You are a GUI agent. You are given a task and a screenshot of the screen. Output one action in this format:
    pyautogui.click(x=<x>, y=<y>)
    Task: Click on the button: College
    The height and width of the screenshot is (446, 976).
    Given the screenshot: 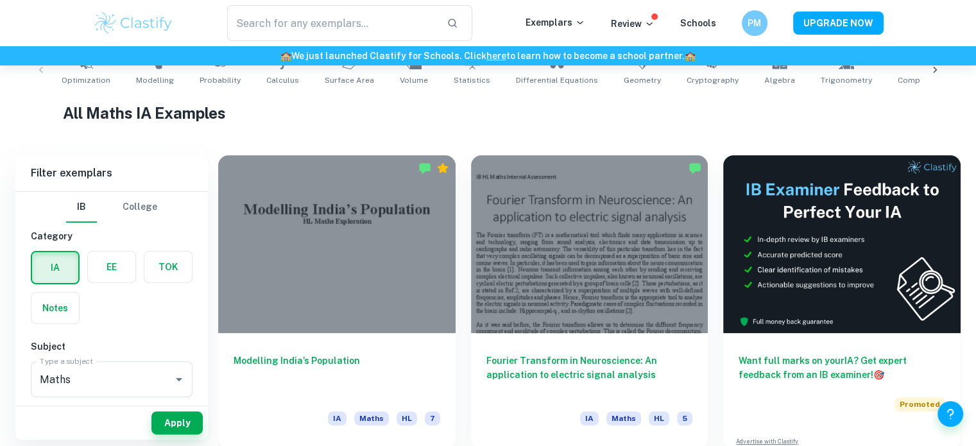 What is the action you would take?
    pyautogui.click(x=140, y=207)
    